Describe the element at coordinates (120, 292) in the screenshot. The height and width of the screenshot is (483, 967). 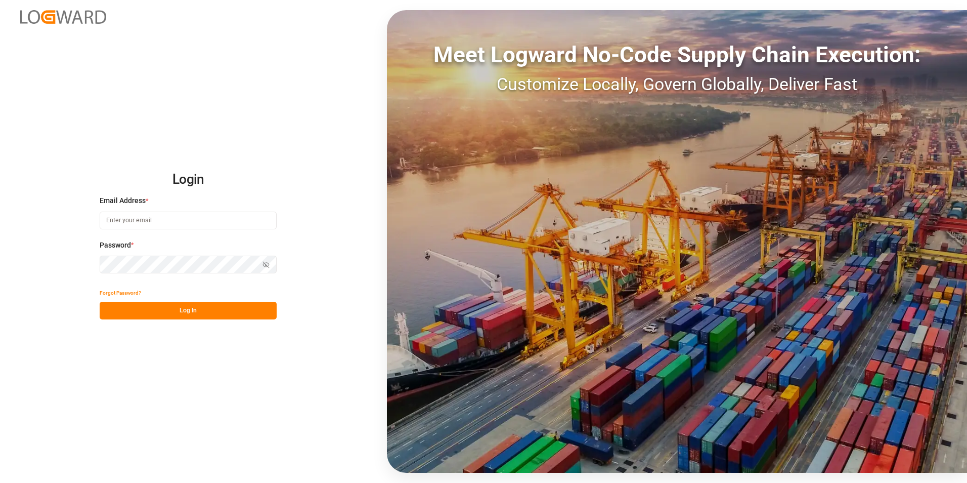
I see `button: Forgot Password?` at that location.